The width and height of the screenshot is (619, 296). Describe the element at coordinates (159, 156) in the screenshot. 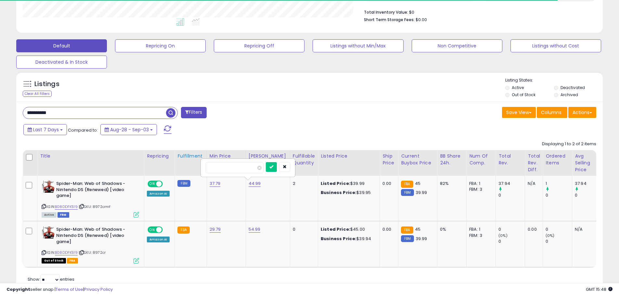

I see `div: Repricing` at that location.